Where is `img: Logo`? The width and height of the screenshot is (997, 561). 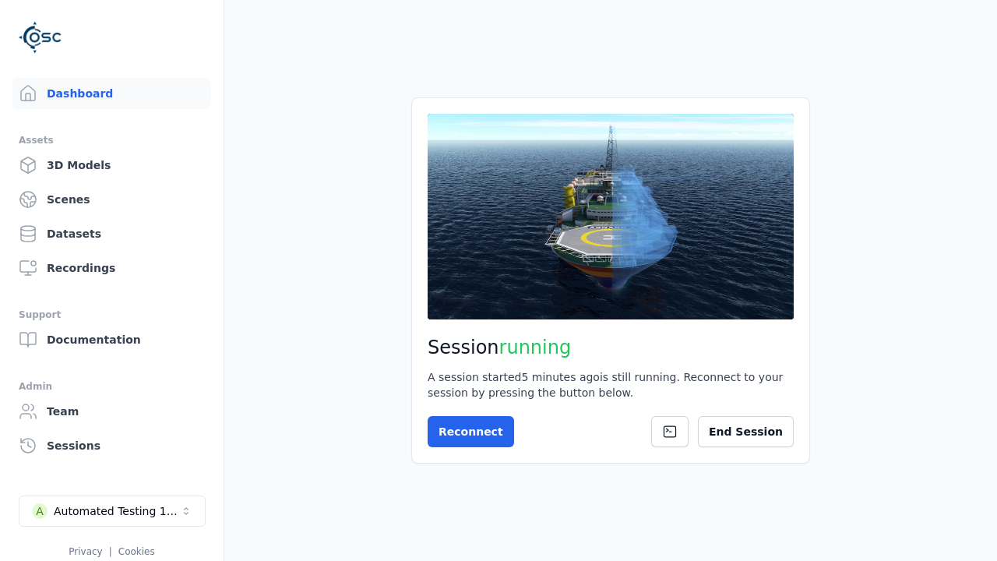 img: Logo is located at coordinates (41, 37).